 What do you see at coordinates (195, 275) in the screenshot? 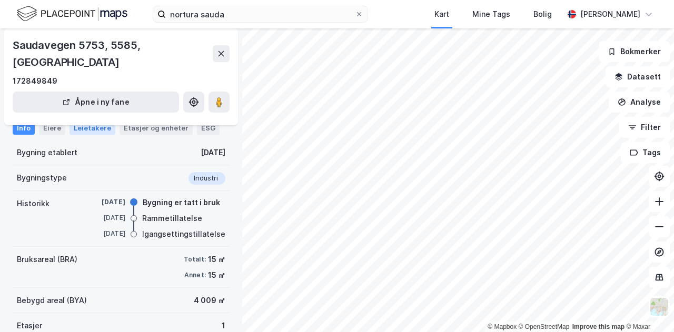
I see `div: Annet:` at bounding box center [195, 275].